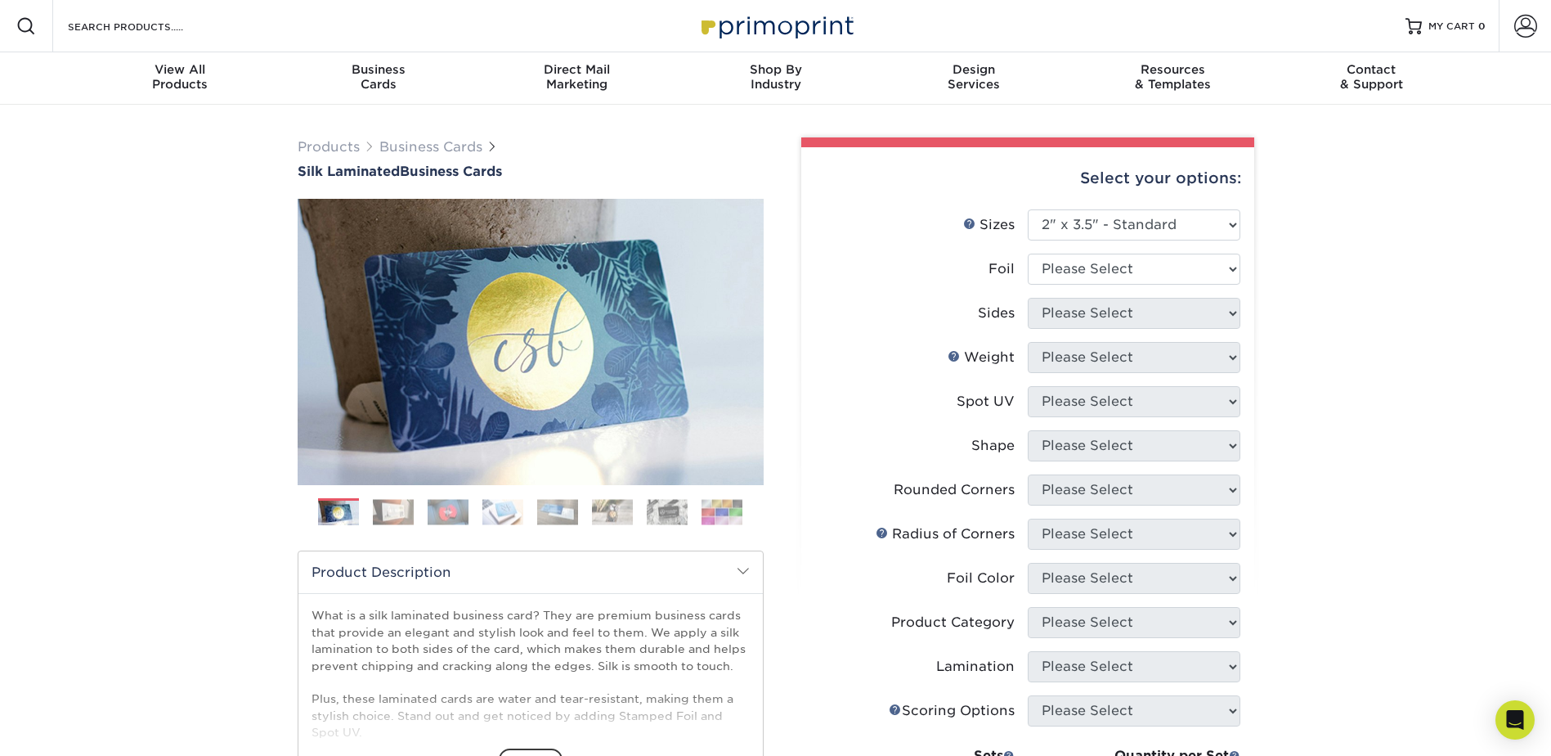 The image size is (1551, 756). What do you see at coordinates (180, 79) in the screenshot?
I see `a: View AllProducts` at bounding box center [180, 79].